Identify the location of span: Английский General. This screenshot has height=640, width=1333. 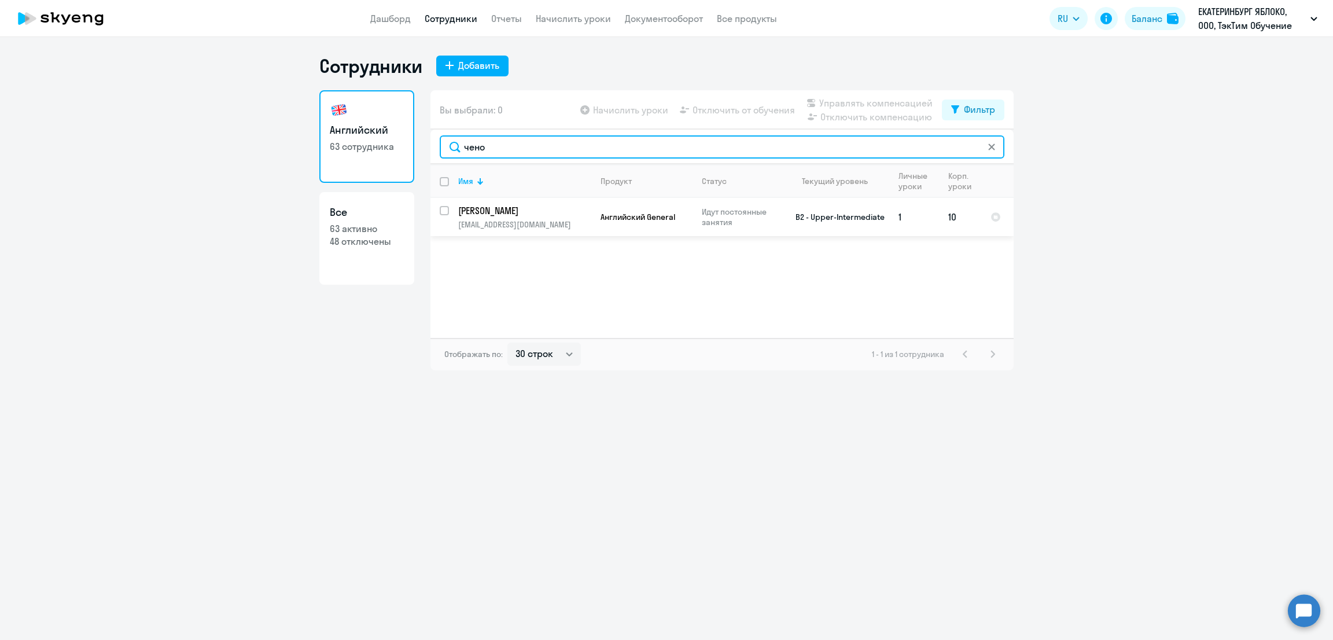
(638, 217).